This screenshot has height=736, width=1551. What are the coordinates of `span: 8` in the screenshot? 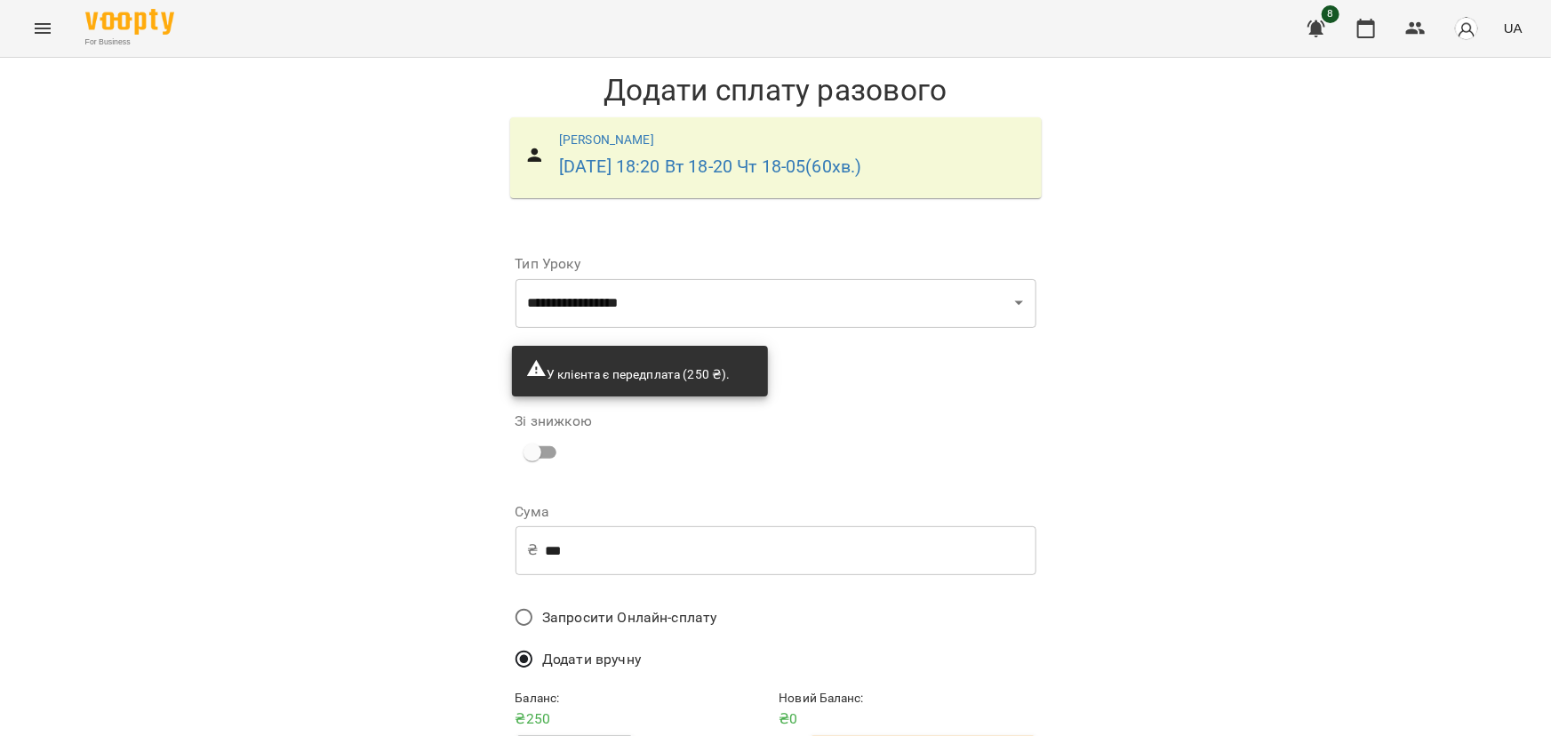 It's located at (1330, 14).